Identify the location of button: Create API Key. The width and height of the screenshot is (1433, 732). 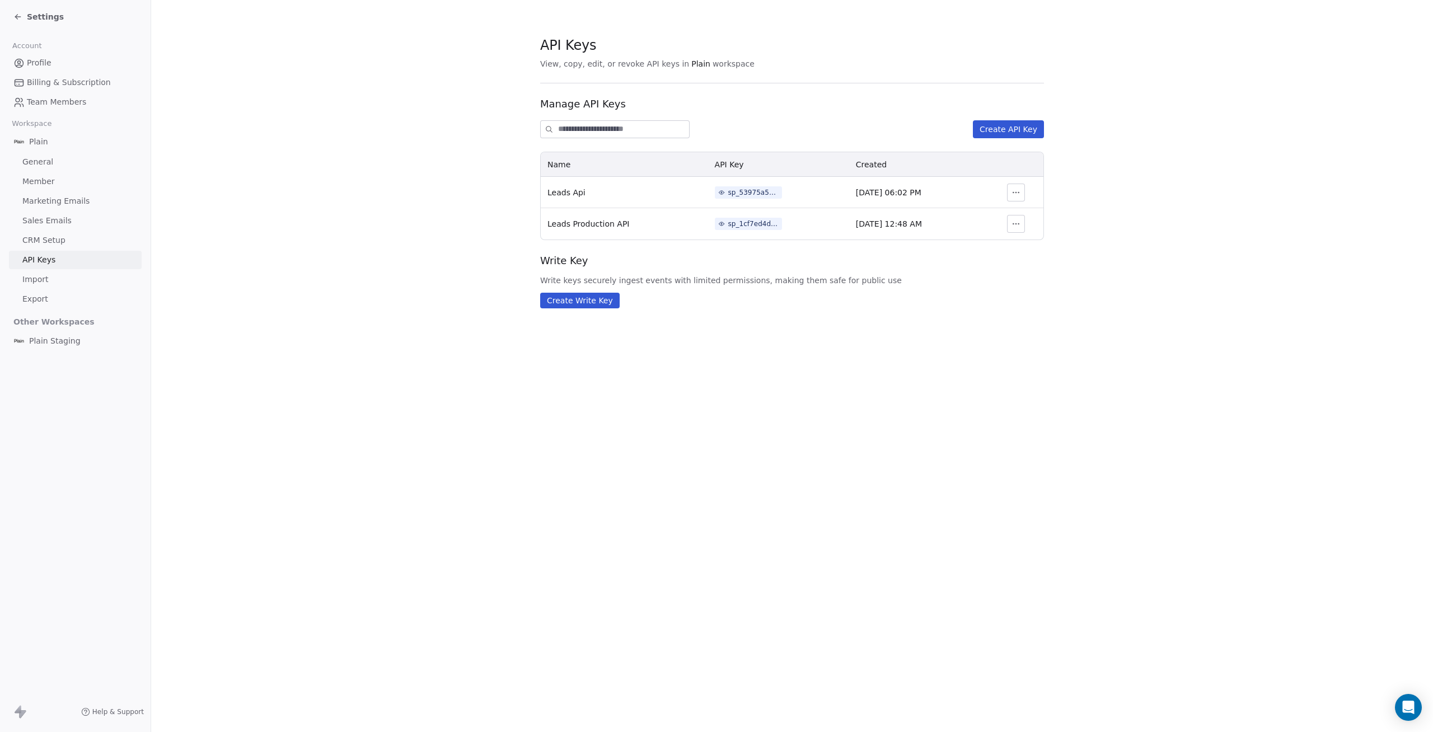
(1008, 129).